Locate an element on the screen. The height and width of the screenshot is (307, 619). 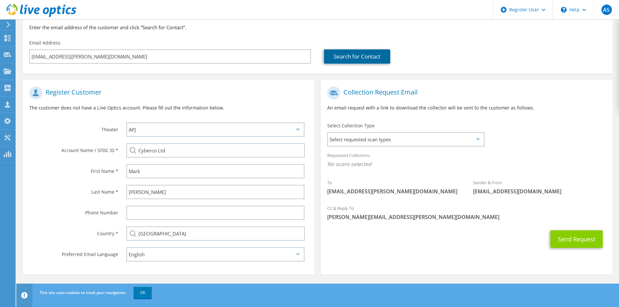
div: CC & Reply To is located at coordinates (466, 212).